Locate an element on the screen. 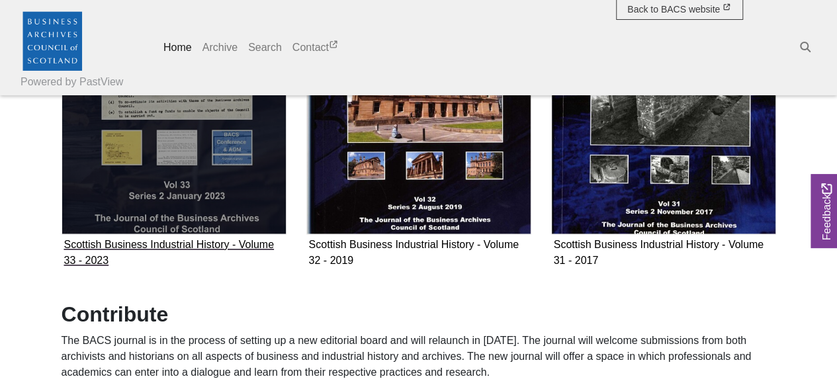  a: Business Archives Council of Scotland logo is located at coordinates (52, 40).